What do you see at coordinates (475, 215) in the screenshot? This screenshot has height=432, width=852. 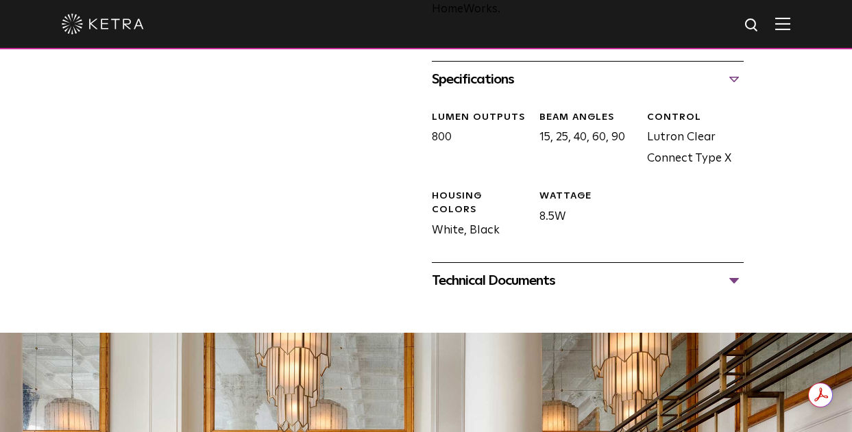 I see `div: White, Black` at bounding box center [475, 215].